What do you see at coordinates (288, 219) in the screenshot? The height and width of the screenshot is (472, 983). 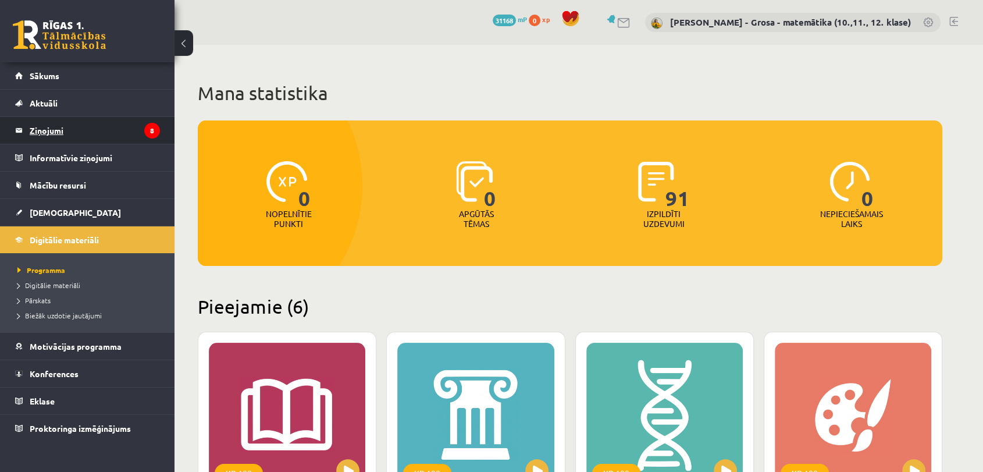 I see `p: Nopelnītie punkti` at bounding box center [288, 219].